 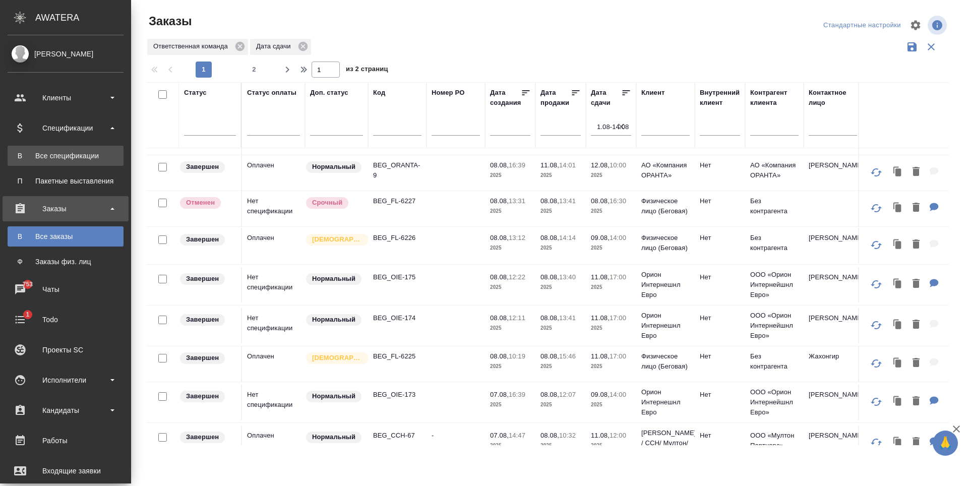 What do you see at coordinates (27, 315) in the screenshot?
I see `span: 1` at bounding box center [27, 315].